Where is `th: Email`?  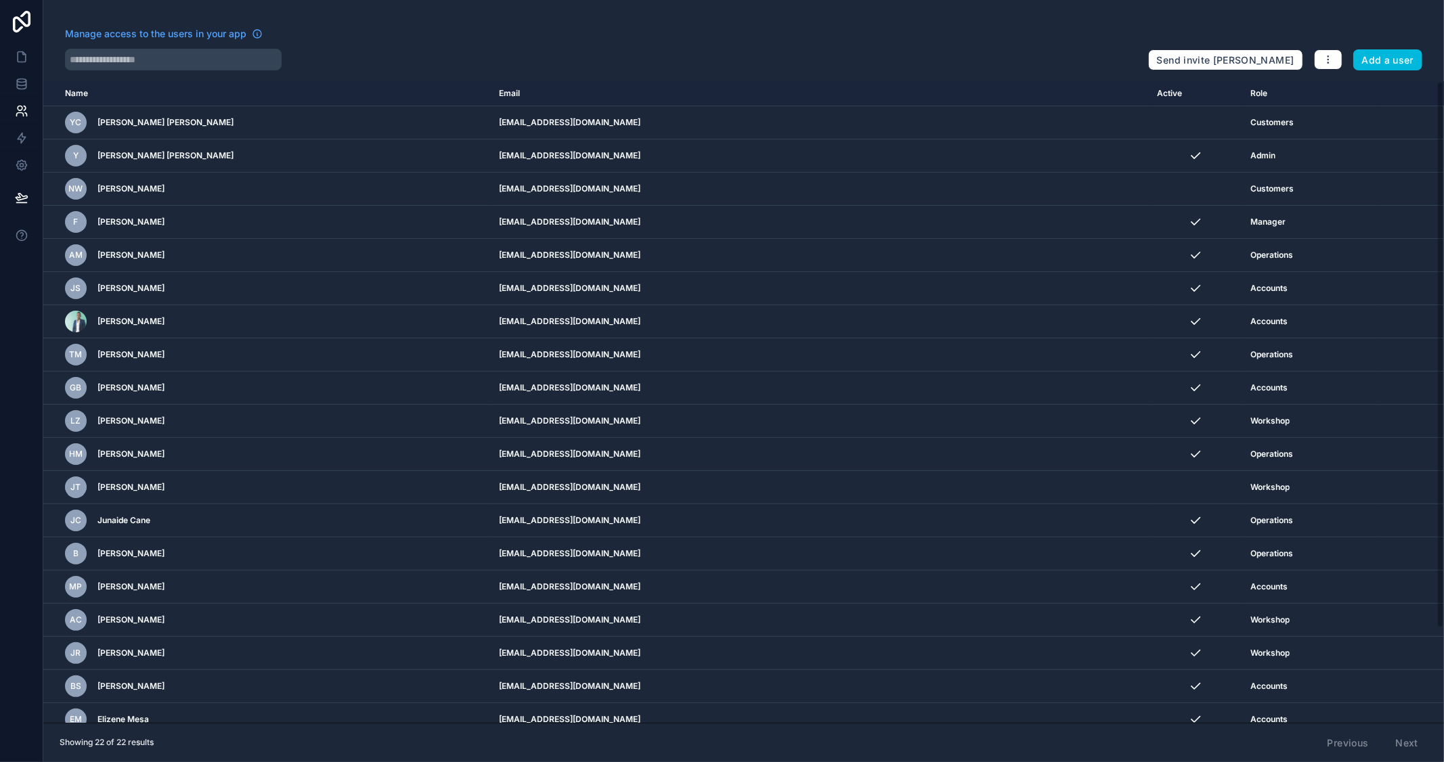
th: Email is located at coordinates (820, 93).